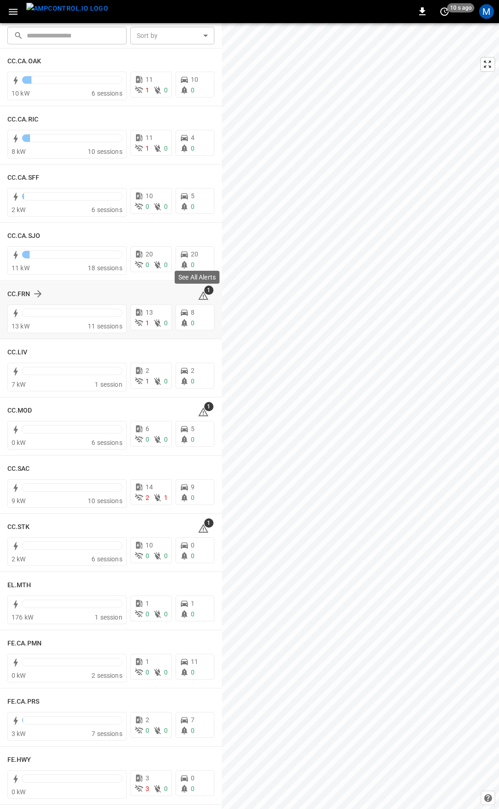 This screenshot has height=809, width=499. What do you see at coordinates (105, 268) in the screenshot?
I see `span: 18 sessions` at bounding box center [105, 268].